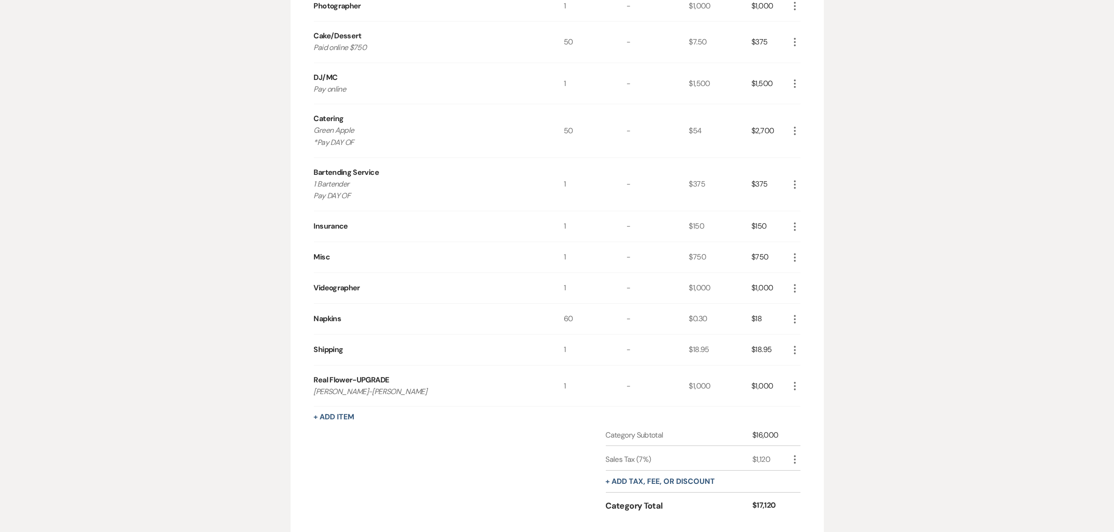 This screenshot has width=1114, height=532. Describe the element at coordinates (338, 36) in the screenshot. I see `div: Cake/Dessert` at that location.